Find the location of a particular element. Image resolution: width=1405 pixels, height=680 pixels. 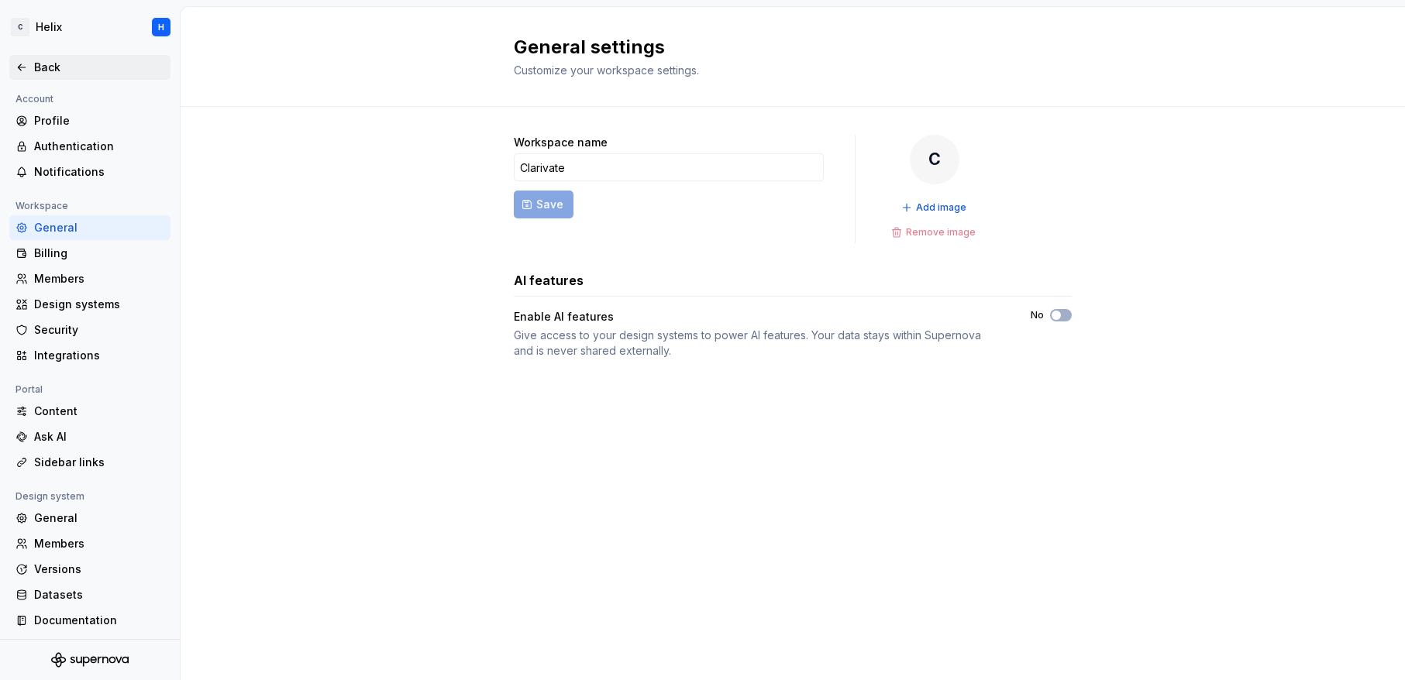

a: Back is located at coordinates (90, 67).